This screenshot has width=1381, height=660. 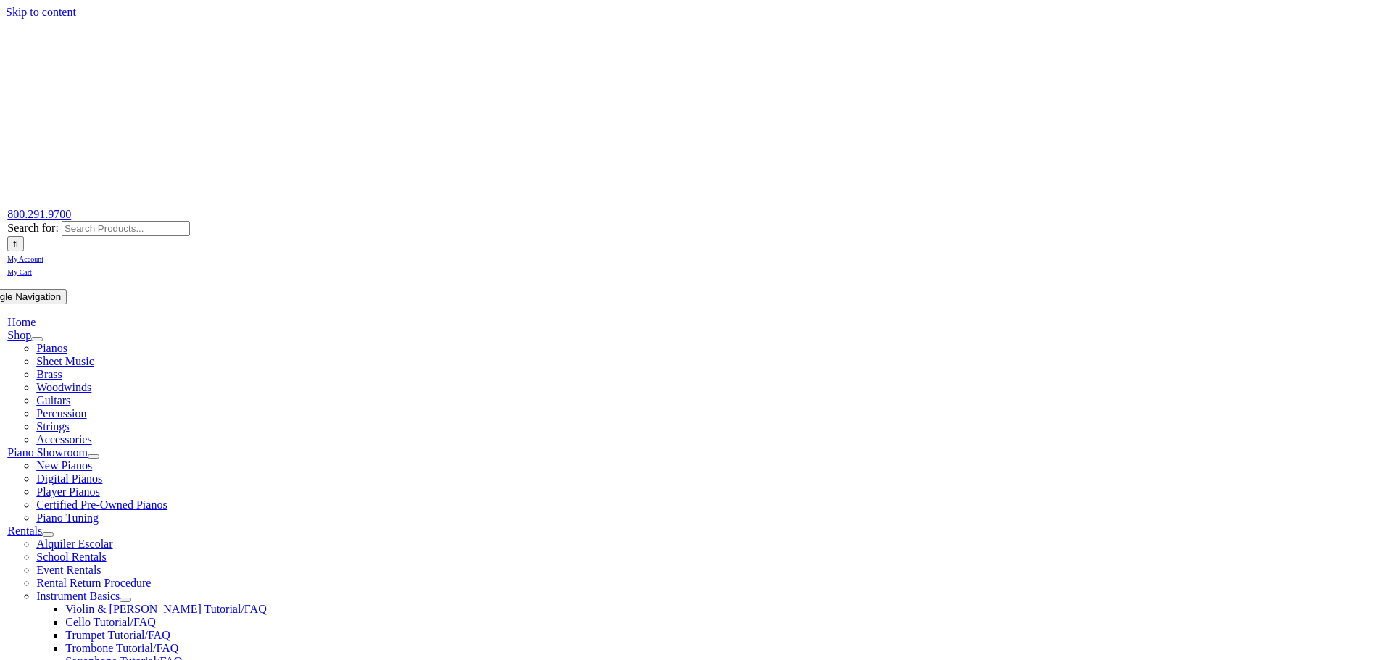 What do you see at coordinates (64, 465) in the screenshot?
I see `span: New Pianos` at bounding box center [64, 465].